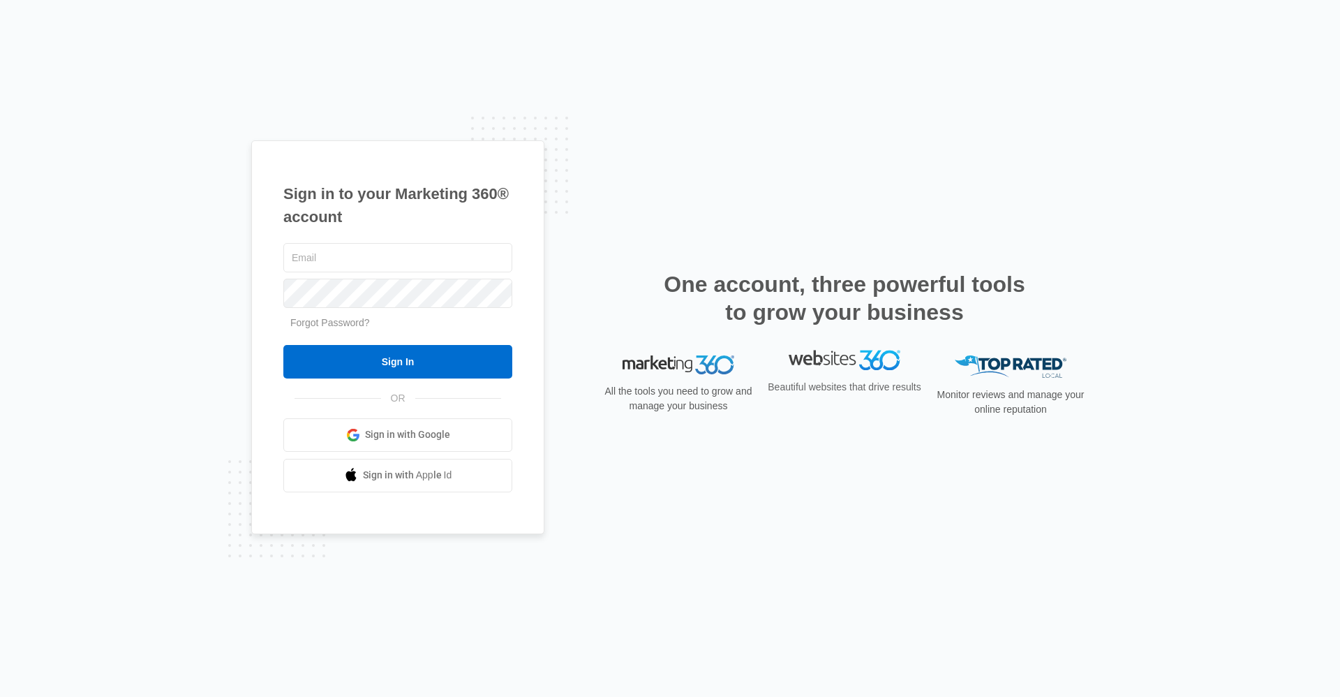 The image size is (1340, 697). I want to click on span: OR, so click(398, 398).